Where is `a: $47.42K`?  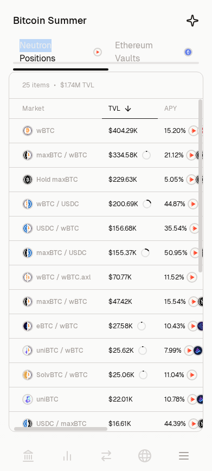 a: $47.42K is located at coordinates (130, 302).